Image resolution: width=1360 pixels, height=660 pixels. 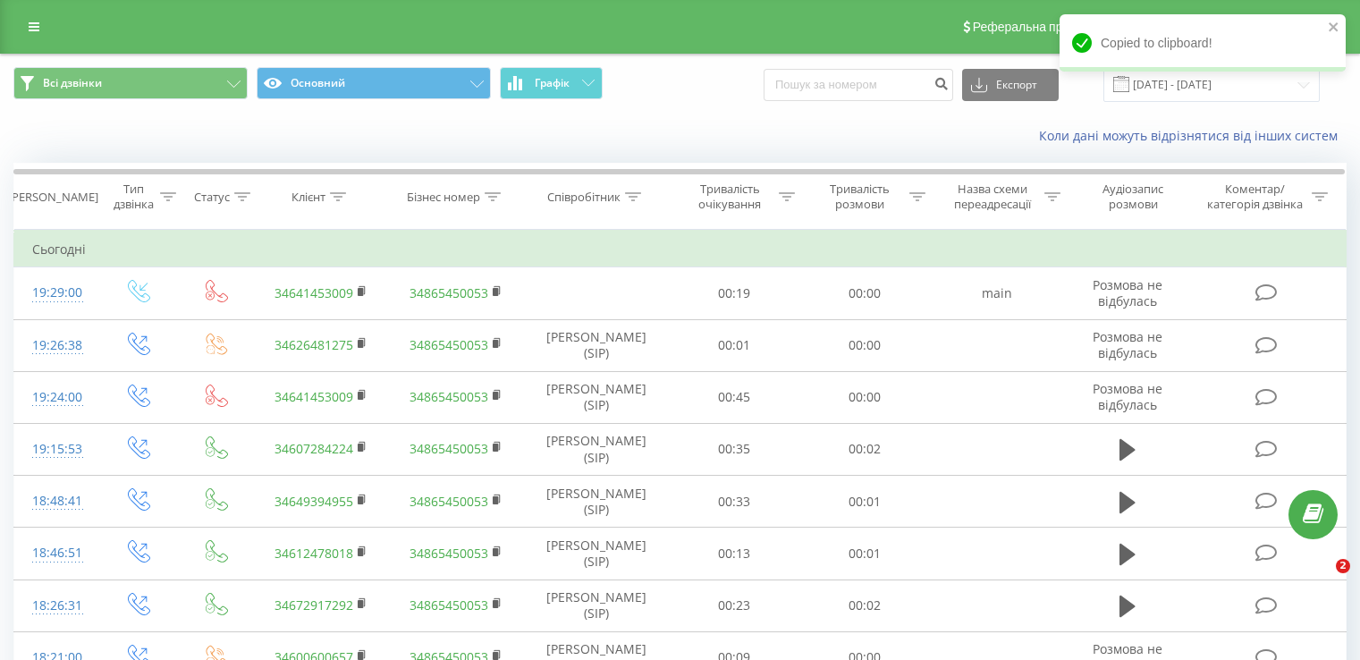 I want to click on div: Статус, so click(x=212, y=197).